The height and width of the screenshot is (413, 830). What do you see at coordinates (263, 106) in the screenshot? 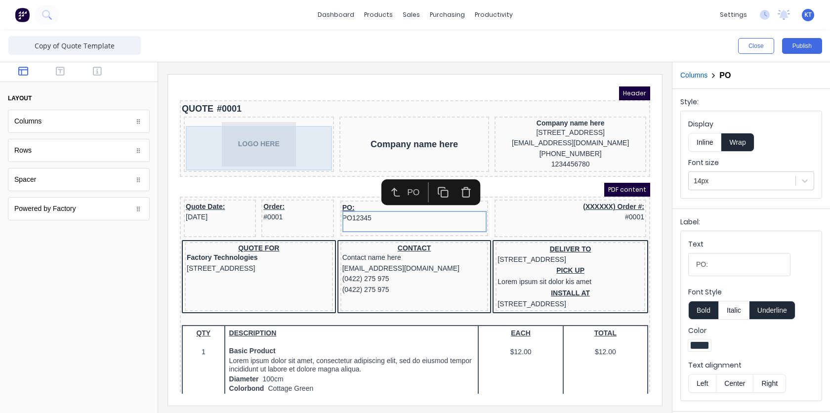
I see `button: Duplicate` at bounding box center [263, 106].